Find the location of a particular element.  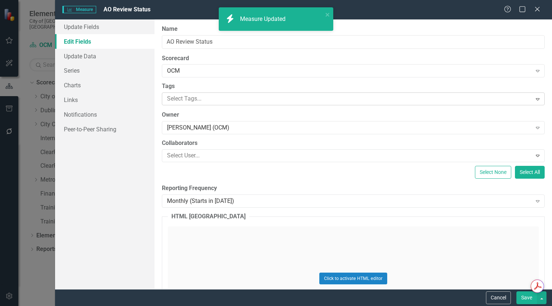

span: AO Review Status is located at coordinates (127, 9).